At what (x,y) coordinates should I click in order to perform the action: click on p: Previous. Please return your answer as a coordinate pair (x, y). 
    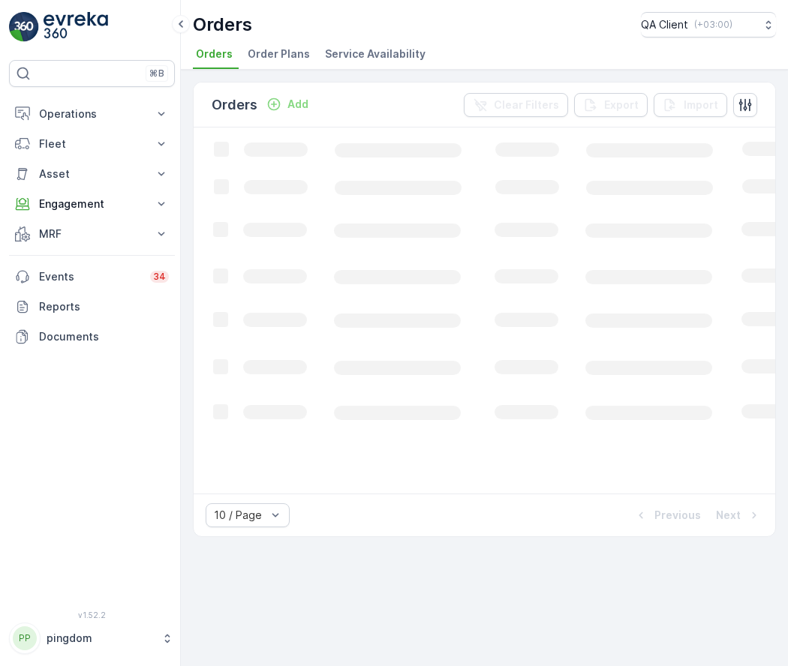
    Looking at the image, I should click on (677, 515).